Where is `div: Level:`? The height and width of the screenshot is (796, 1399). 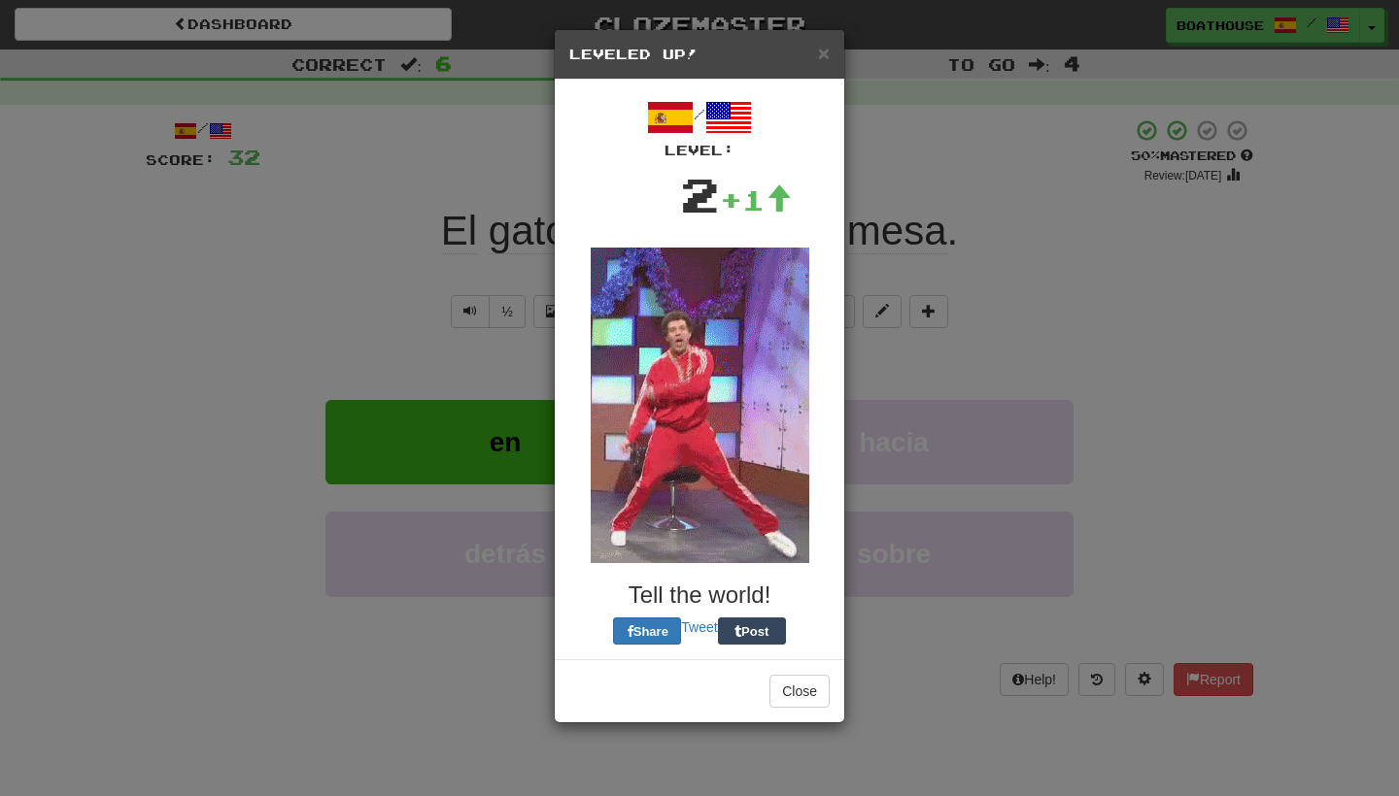 div: Level: is located at coordinates (699, 151).